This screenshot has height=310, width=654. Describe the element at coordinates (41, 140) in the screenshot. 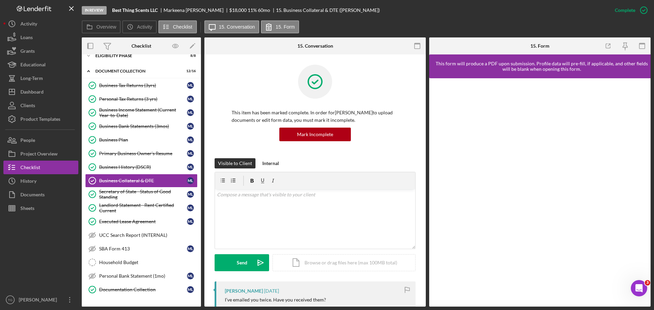

I see `button: People` at that location.